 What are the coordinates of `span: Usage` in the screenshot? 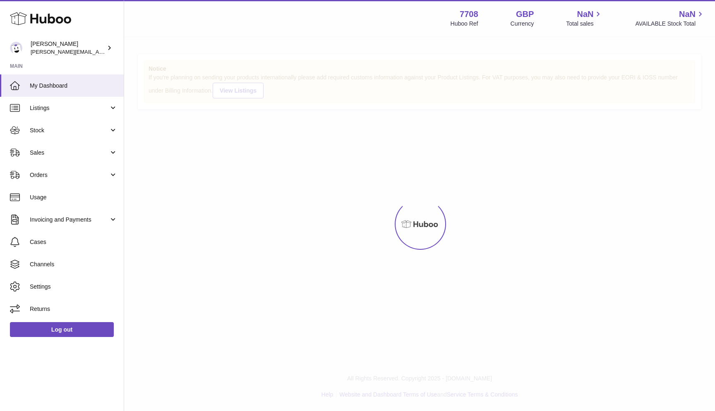 It's located at (74, 197).